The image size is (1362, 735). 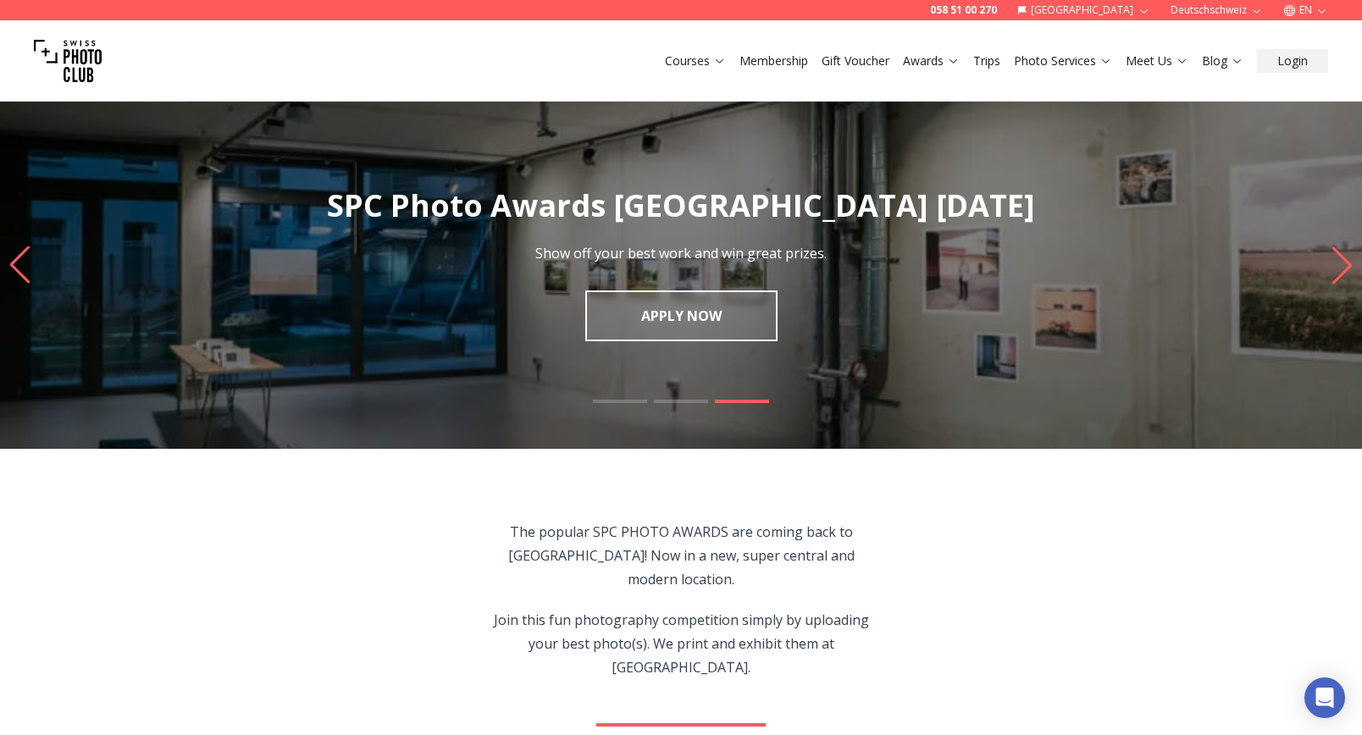 What do you see at coordinates (68, 61) in the screenshot?
I see `img: Swiss photo club` at bounding box center [68, 61].